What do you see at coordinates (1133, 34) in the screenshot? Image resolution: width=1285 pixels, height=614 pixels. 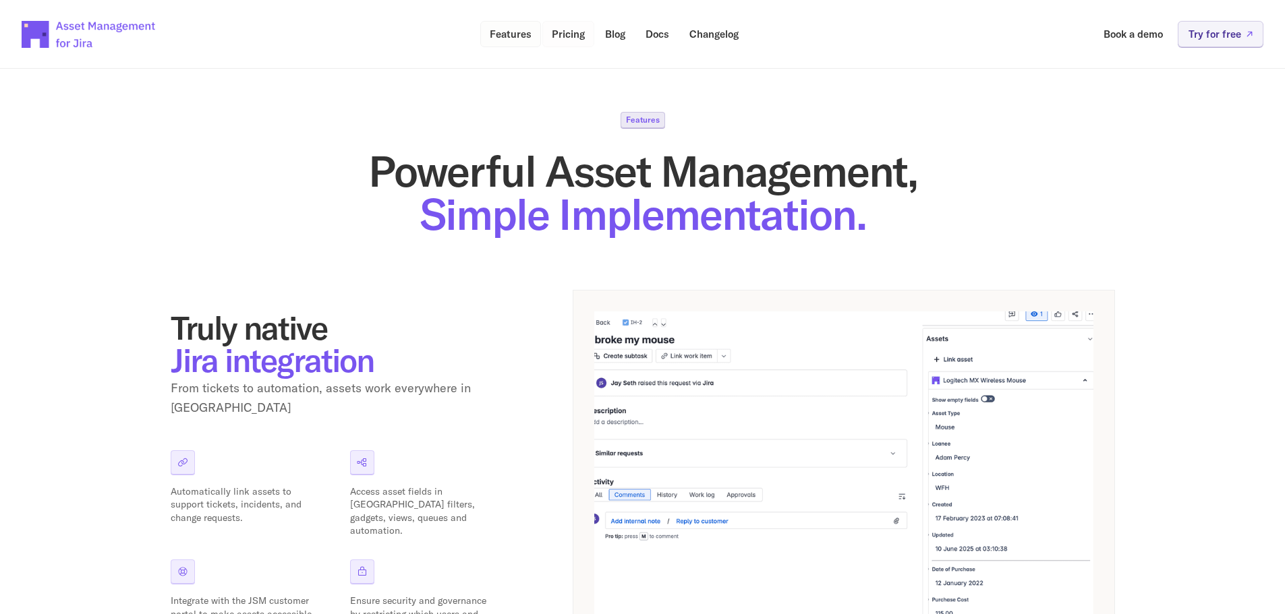 I see `p: Book a demo` at bounding box center [1133, 34].